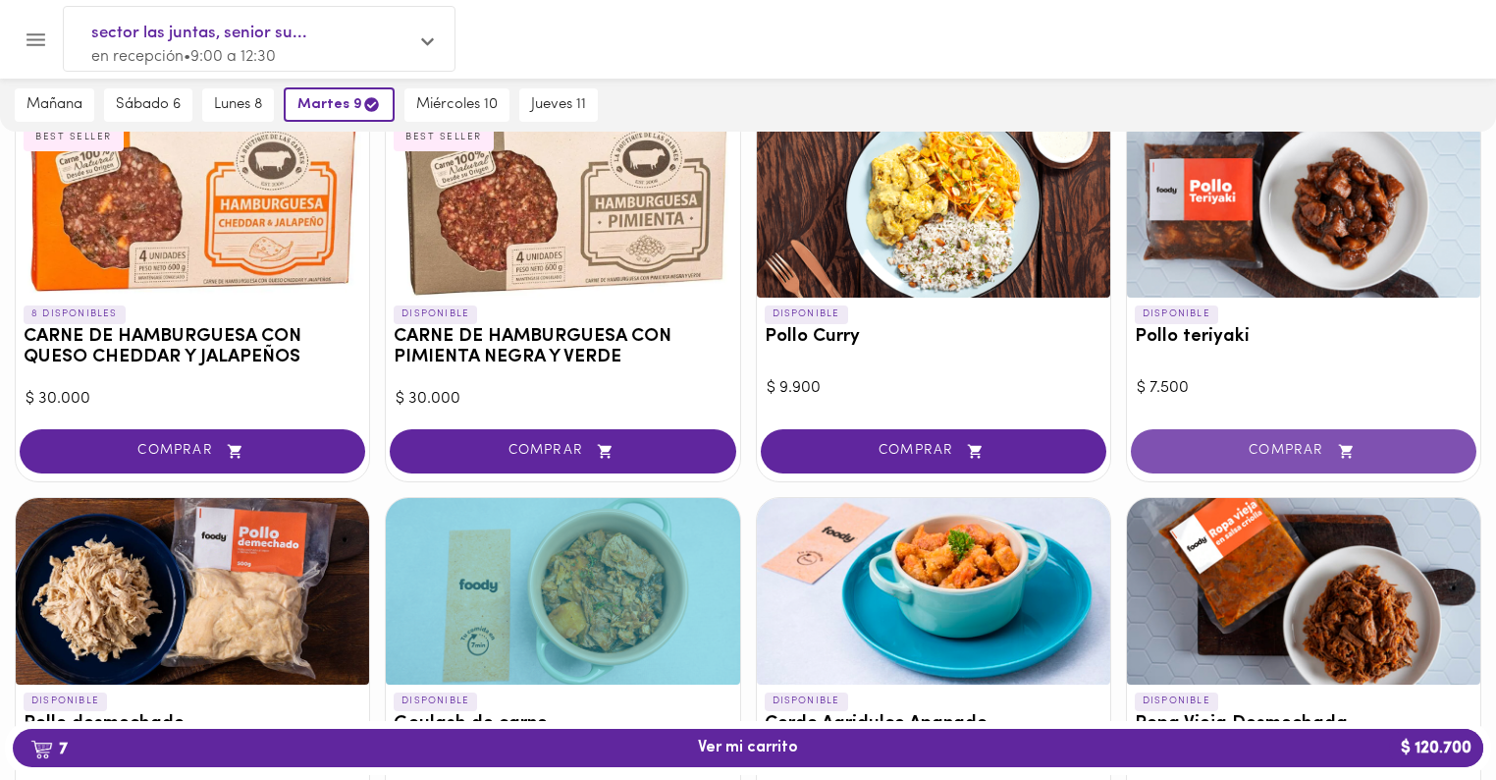  I want to click on button: martes 9, so click(339, 104).